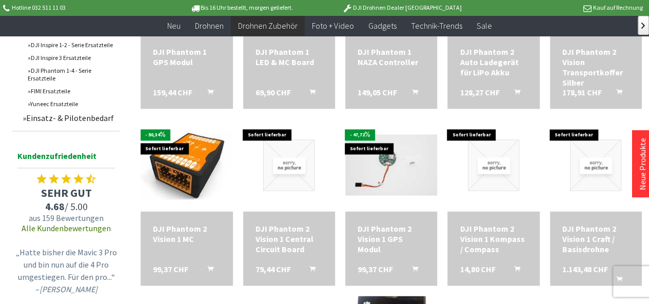  What do you see at coordinates (377, 92) in the screenshot?
I see `span: 149,05 CHF` at bounding box center [377, 92].